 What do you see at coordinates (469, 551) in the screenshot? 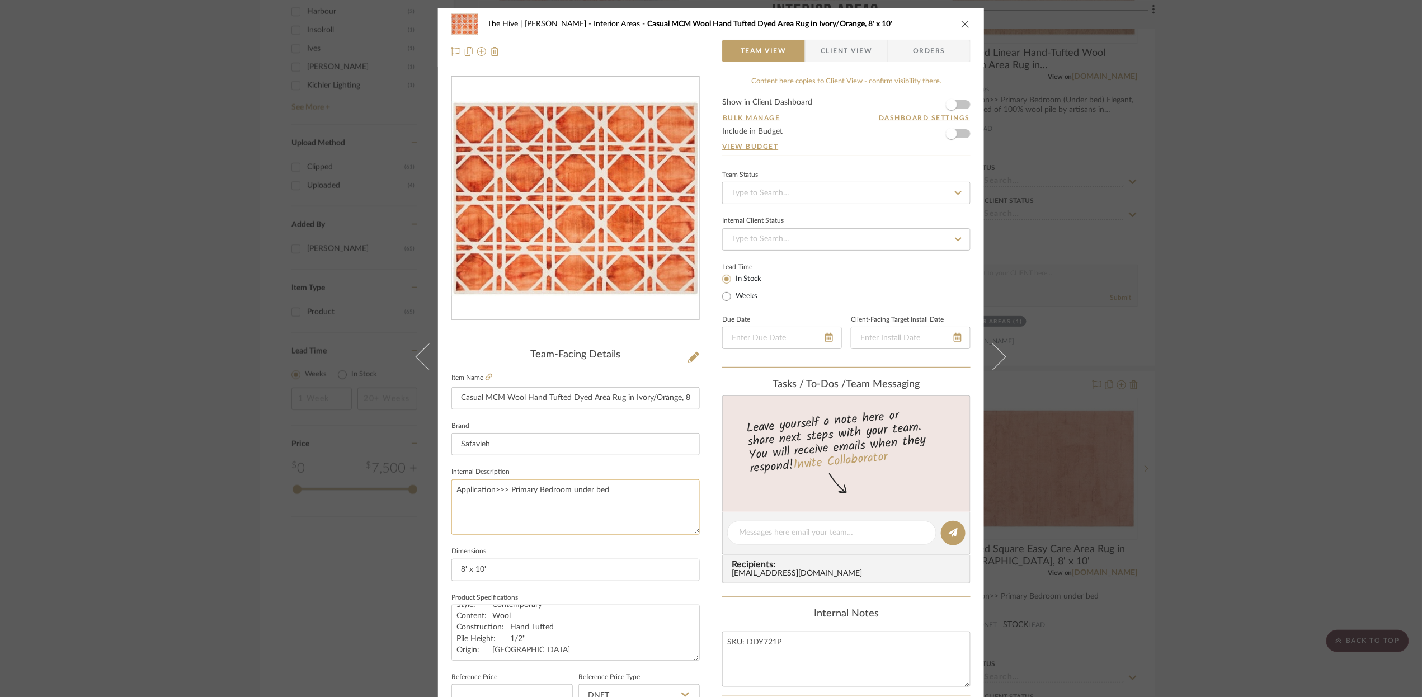
I see `label: Dimensions` at bounding box center [469, 551].